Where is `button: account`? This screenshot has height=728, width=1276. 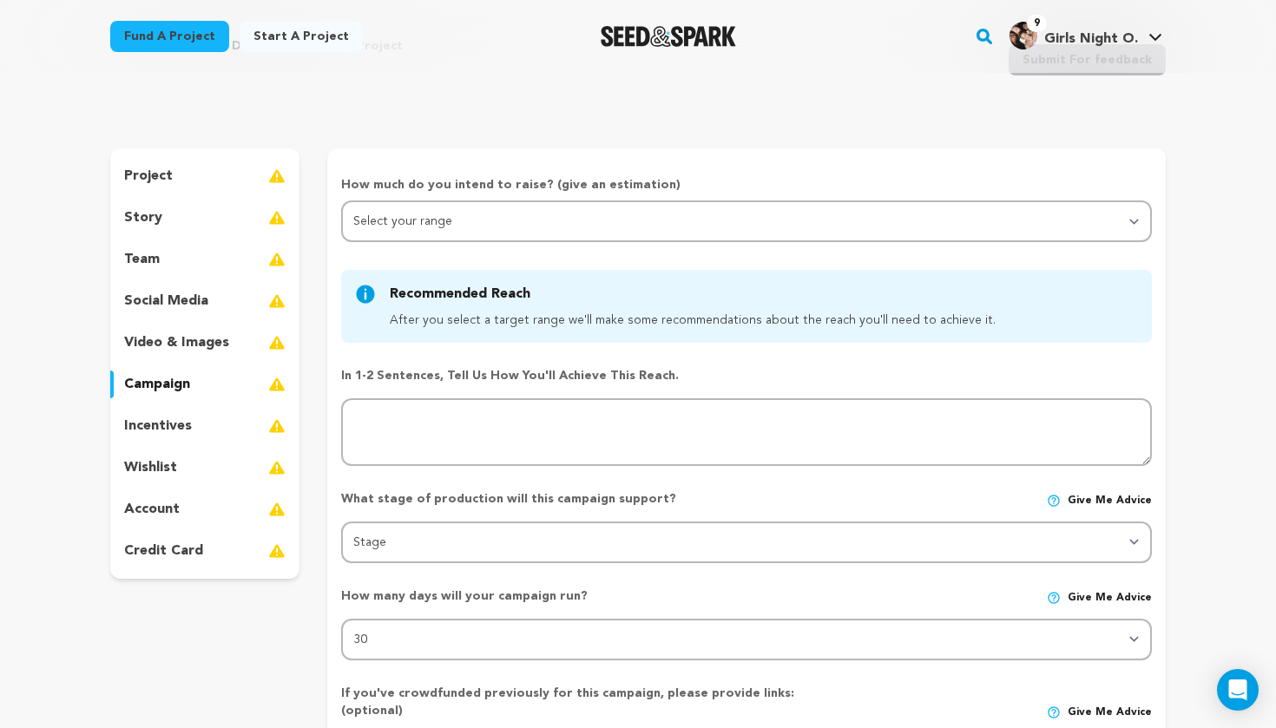
button: account is located at coordinates (205, 510).